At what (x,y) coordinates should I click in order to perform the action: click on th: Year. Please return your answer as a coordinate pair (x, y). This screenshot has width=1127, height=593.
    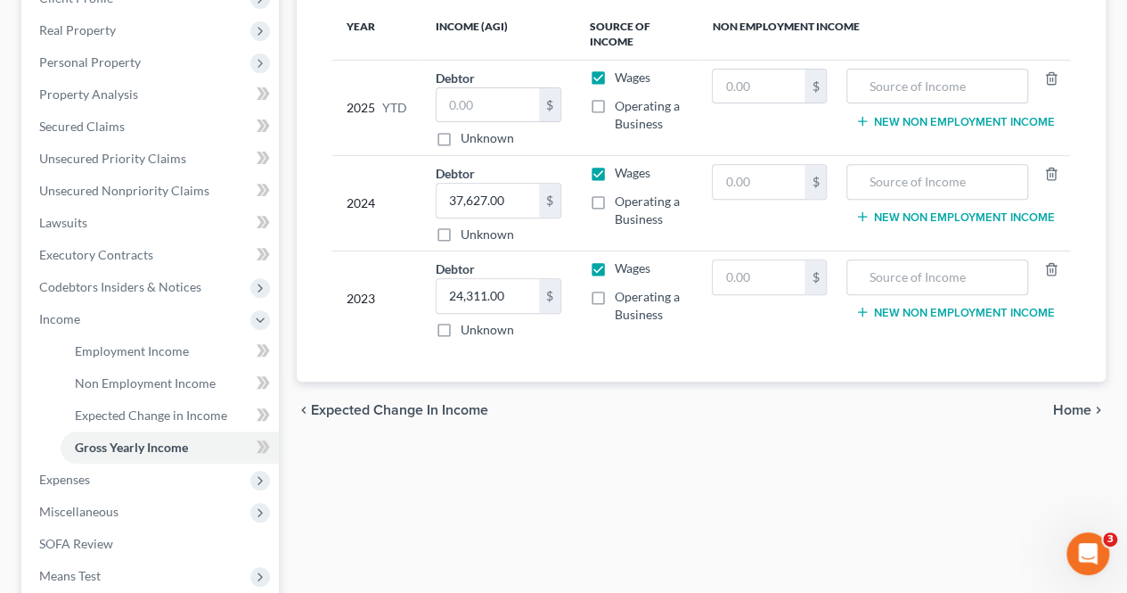
    Looking at the image, I should click on (377, 35).